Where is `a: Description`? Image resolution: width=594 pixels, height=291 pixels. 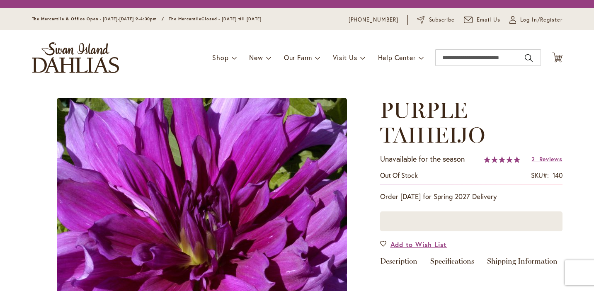 a: Description is located at coordinates (398, 263).